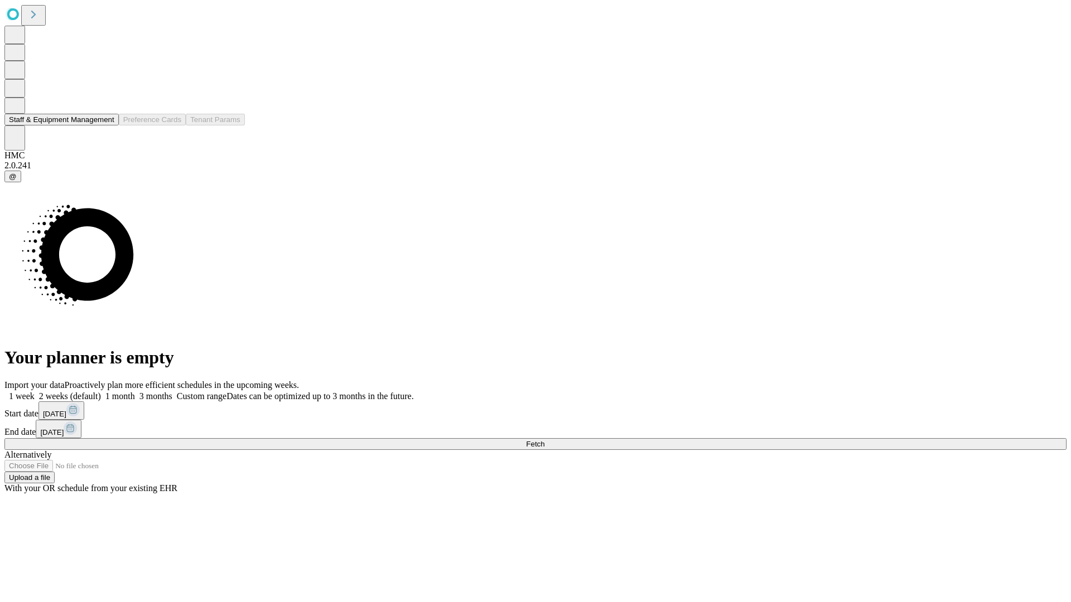 This screenshot has width=1071, height=602. What do you see at coordinates (535, 444) in the screenshot?
I see `button: Fetch` at bounding box center [535, 444].